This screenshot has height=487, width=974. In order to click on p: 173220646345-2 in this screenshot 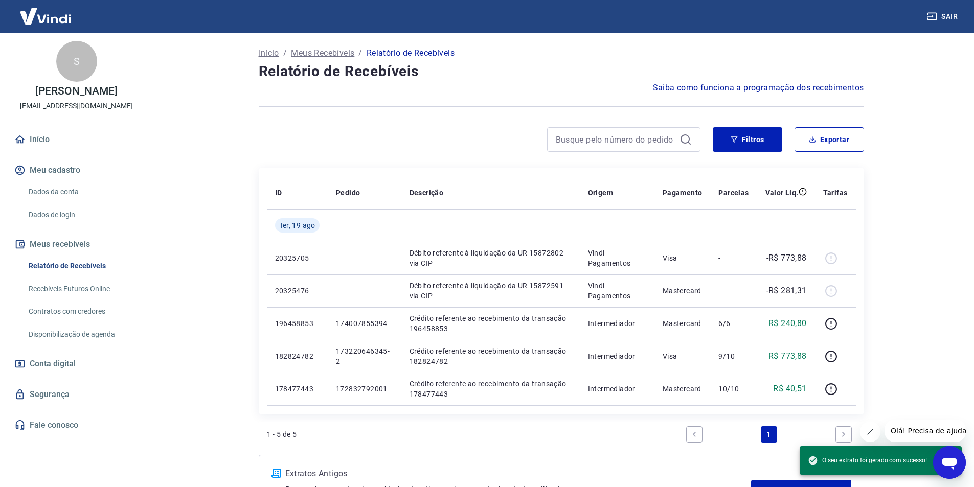, I will do `click(365, 356)`.